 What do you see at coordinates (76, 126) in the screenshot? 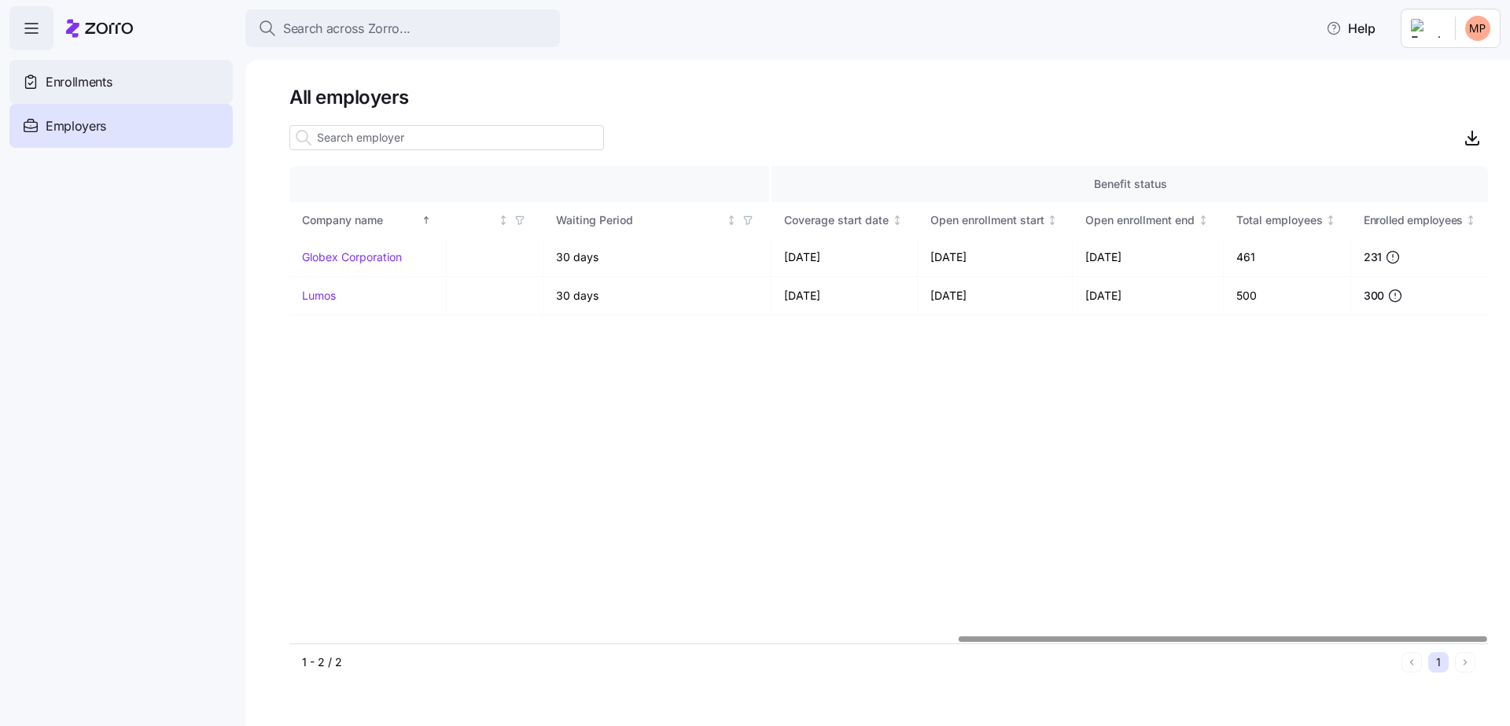
I see `span: Employers` at bounding box center [76, 126].